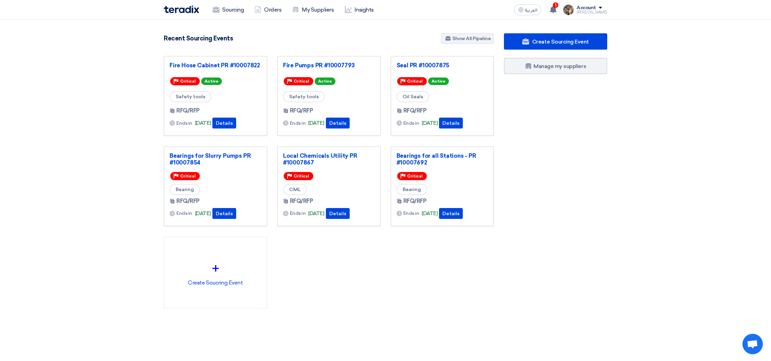  I want to click on a: Insights, so click(359, 10).